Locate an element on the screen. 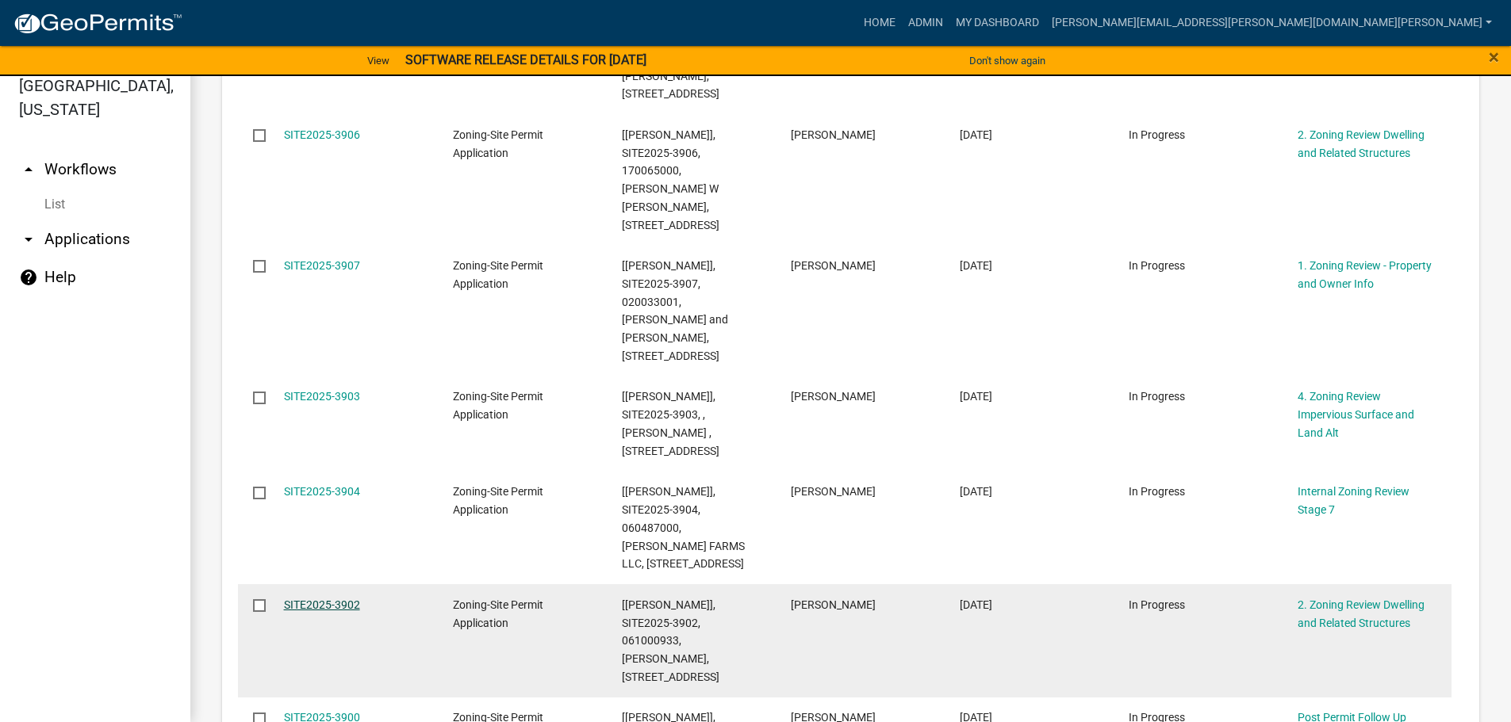 Image resolution: width=1511 pixels, height=722 pixels. a: SITE2025-3902 is located at coordinates (322, 605).